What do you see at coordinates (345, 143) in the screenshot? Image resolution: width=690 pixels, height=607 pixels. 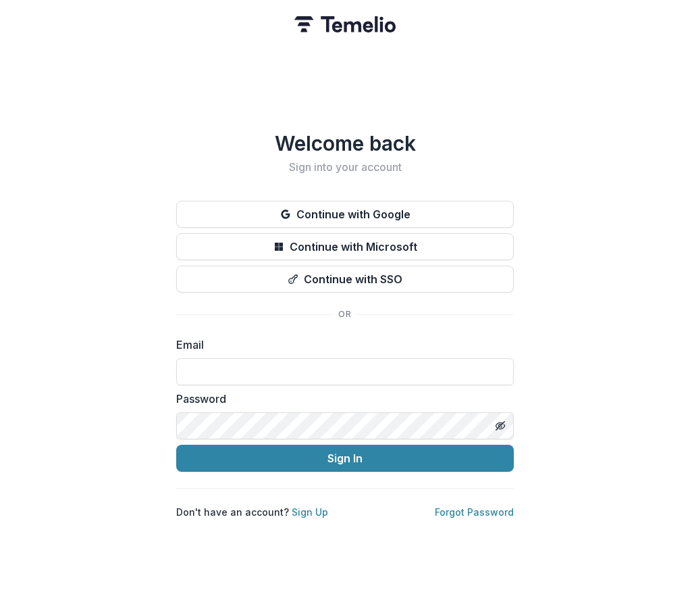 I see `h1: Welcome back` at bounding box center [345, 143].